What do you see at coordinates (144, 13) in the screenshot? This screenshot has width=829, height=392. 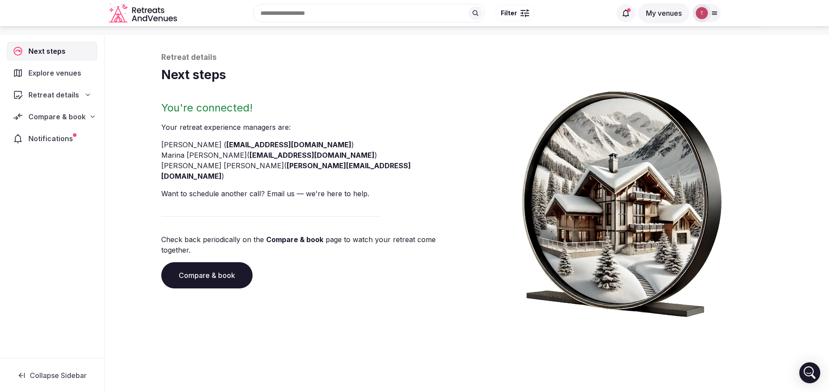 I see `a: Visit the homepage` at bounding box center [144, 13].